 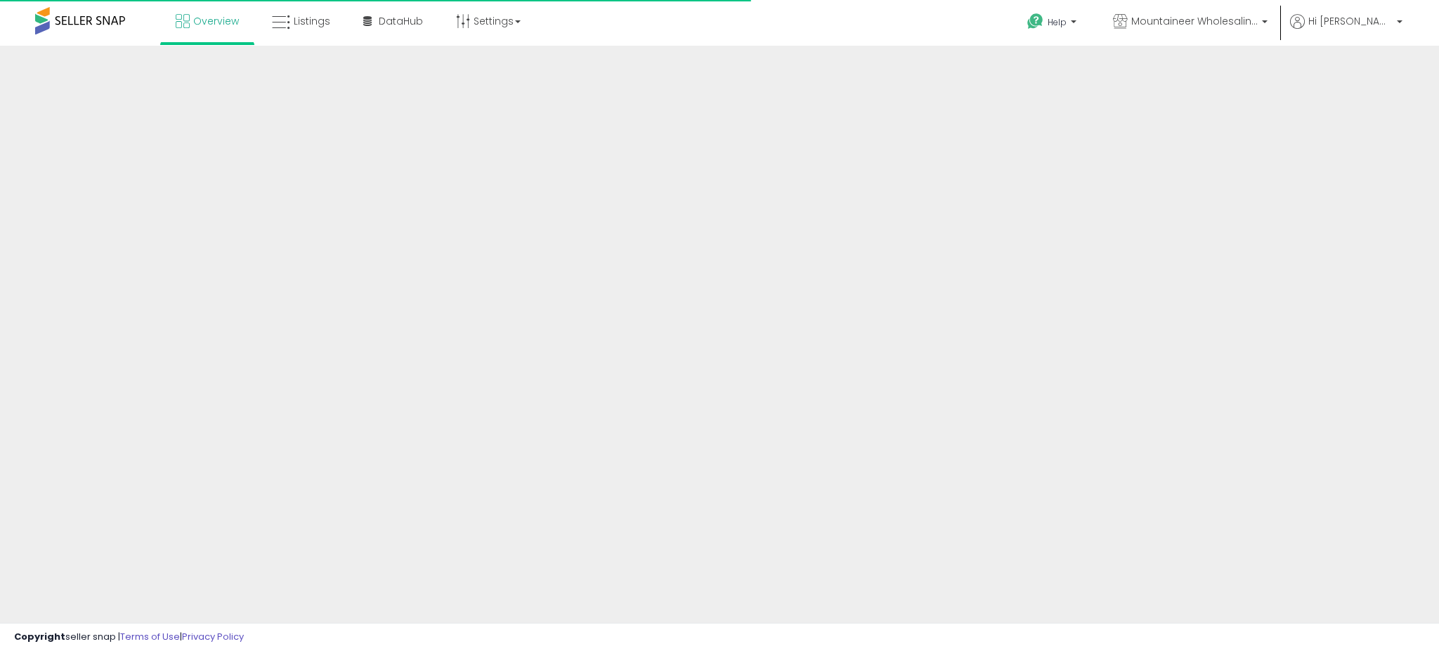 I want to click on span: DataHub, so click(x=401, y=21).